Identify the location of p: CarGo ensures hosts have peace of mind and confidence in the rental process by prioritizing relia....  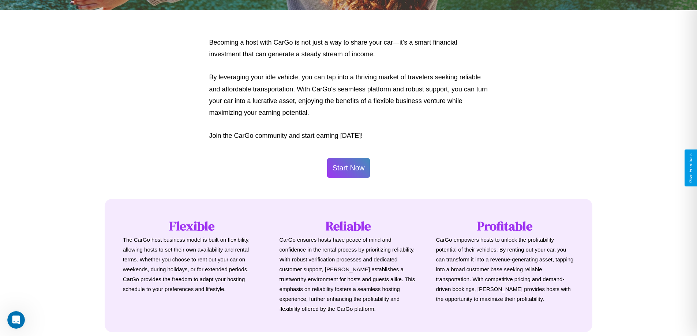
(348, 274).